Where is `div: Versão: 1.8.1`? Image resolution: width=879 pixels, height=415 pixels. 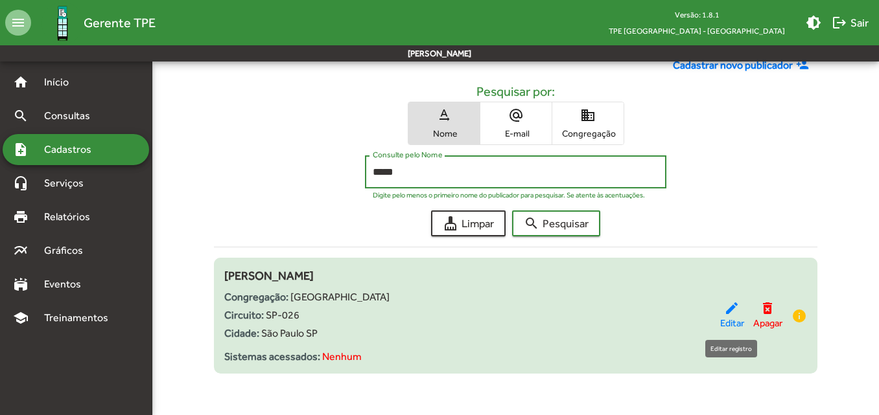 div: Versão: 1.8.1 is located at coordinates (697, 14).